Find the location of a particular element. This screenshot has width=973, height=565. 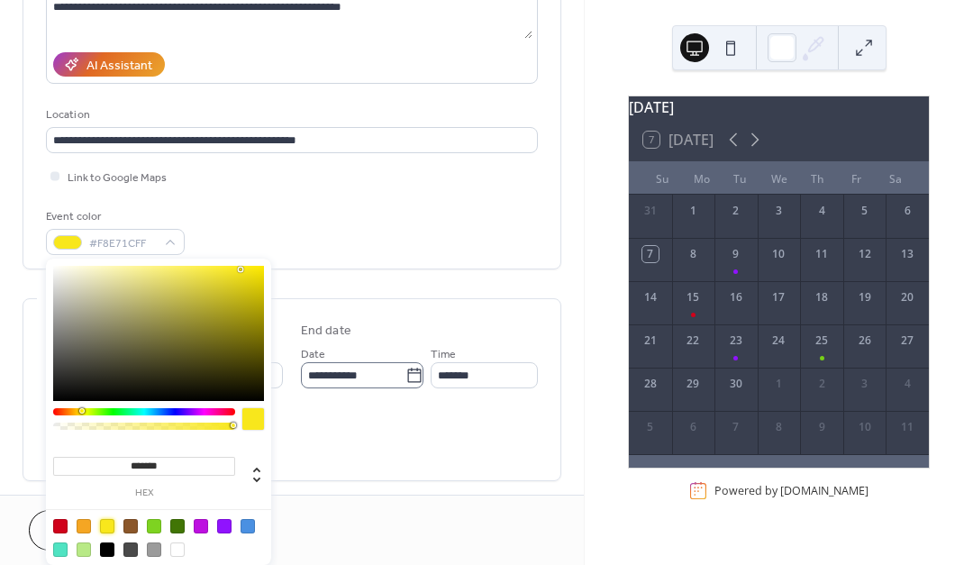

div: 23 is located at coordinates (736, 340).